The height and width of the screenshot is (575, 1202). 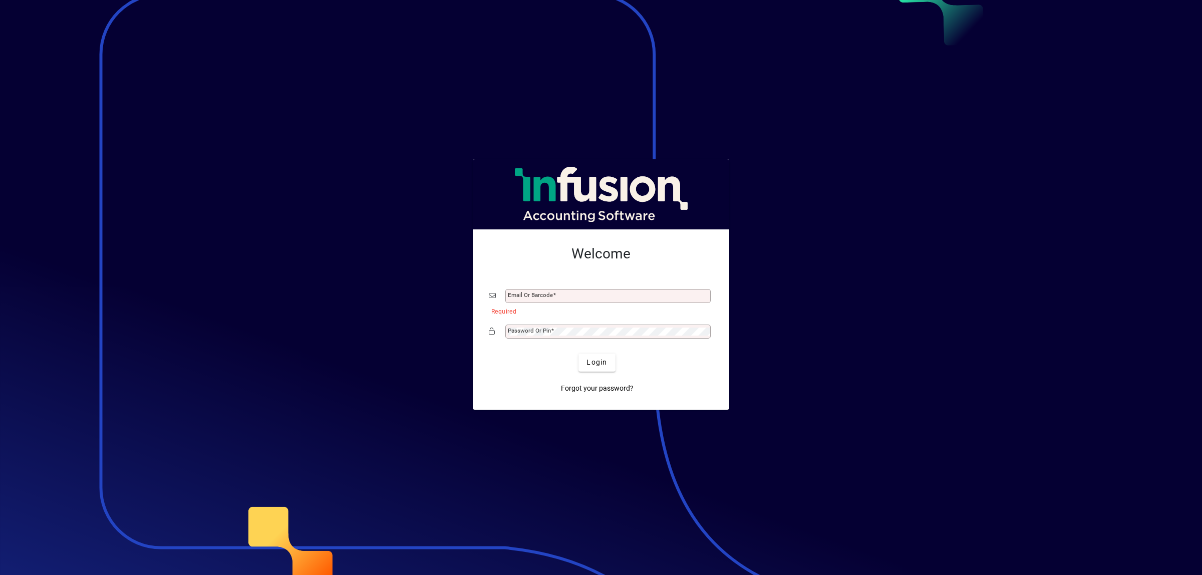 What do you see at coordinates (598, 310) in the screenshot?
I see `mat-error: Required` at bounding box center [598, 310].